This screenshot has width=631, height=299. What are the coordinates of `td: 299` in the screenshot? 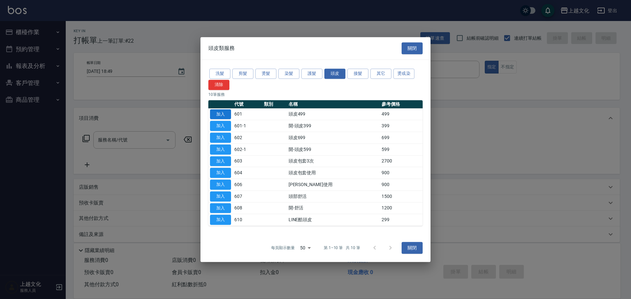 It's located at (401, 220).